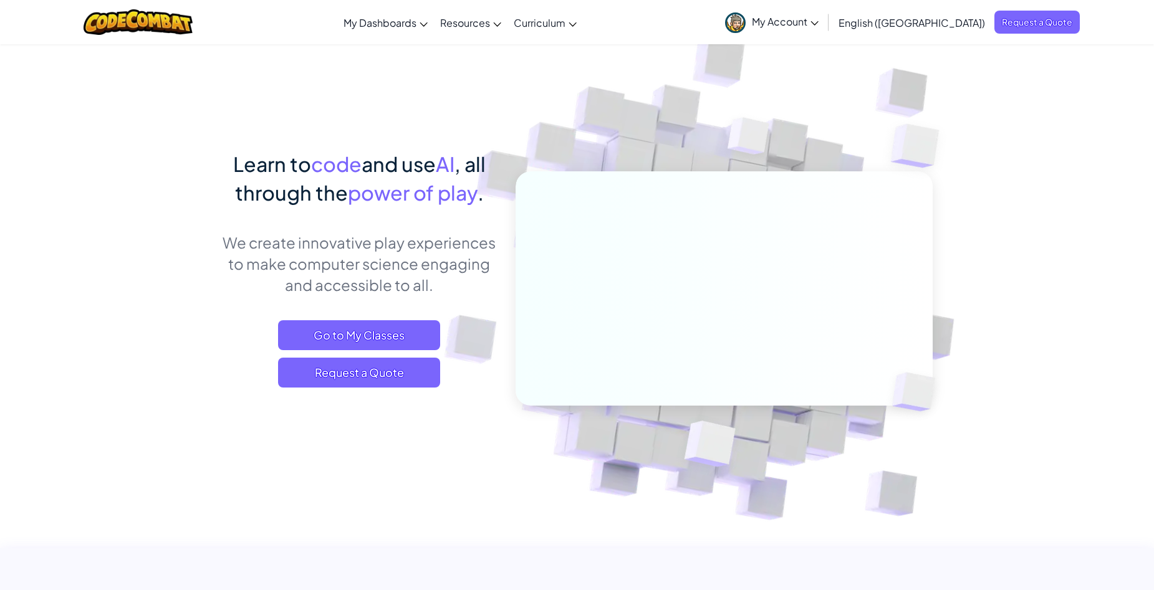 This screenshot has width=1154, height=590. What do you see at coordinates (272, 164) in the screenshot?
I see `span: Learn to` at bounding box center [272, 164].